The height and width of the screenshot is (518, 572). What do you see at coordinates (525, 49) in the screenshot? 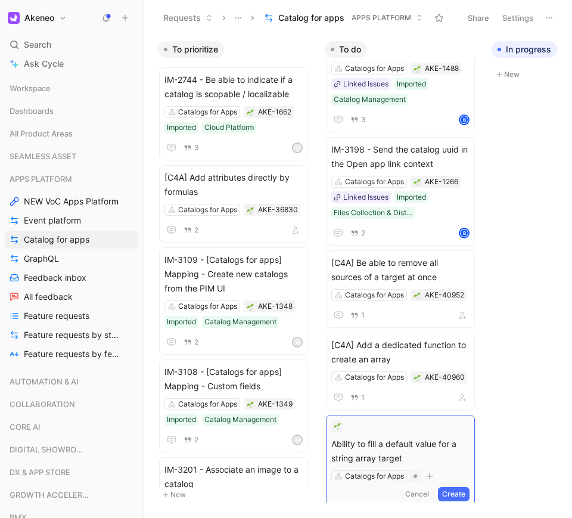
I see `button: In progress` at bounding box center [525, 49].